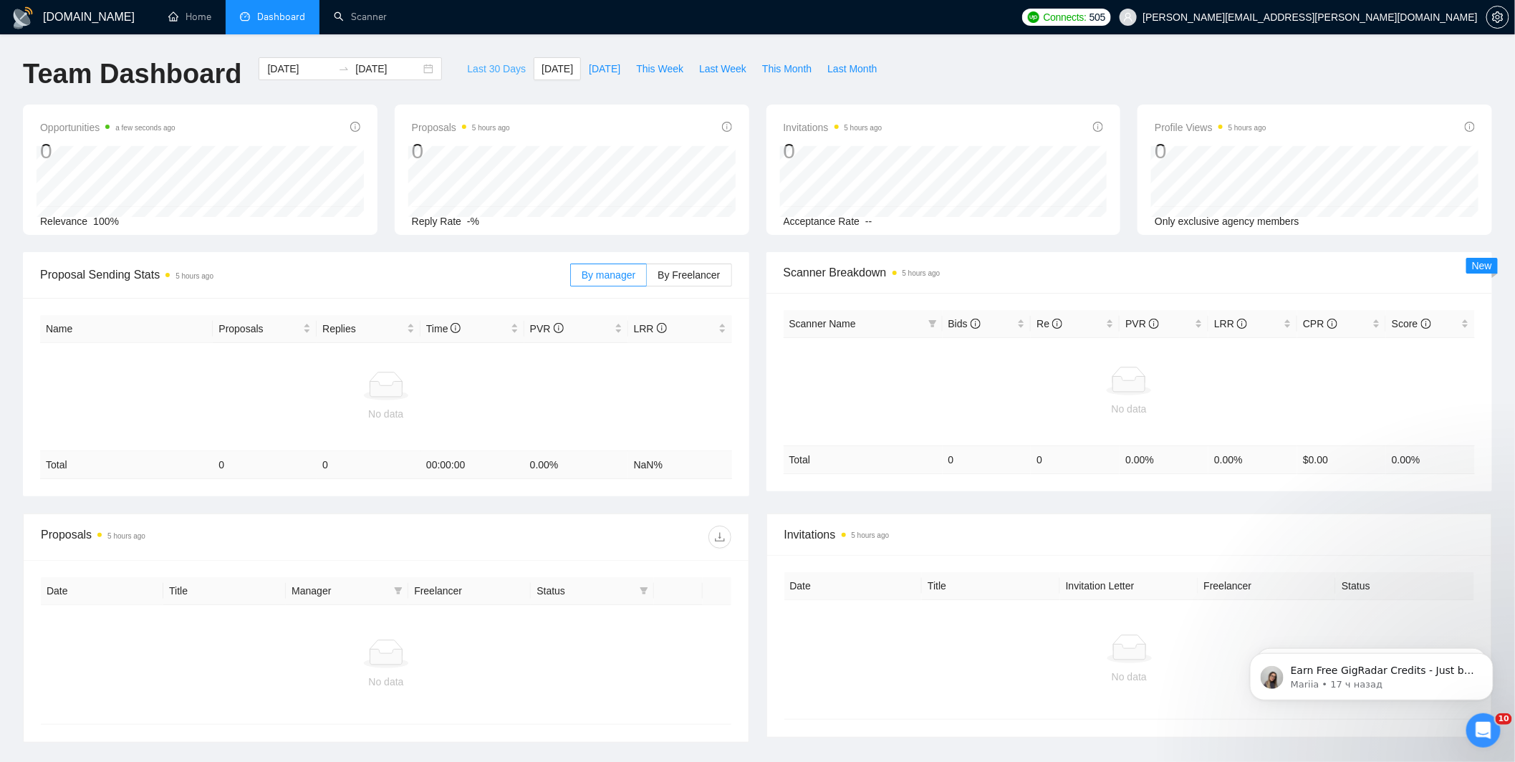  I want to click on th: Manager, so click(347, 591).